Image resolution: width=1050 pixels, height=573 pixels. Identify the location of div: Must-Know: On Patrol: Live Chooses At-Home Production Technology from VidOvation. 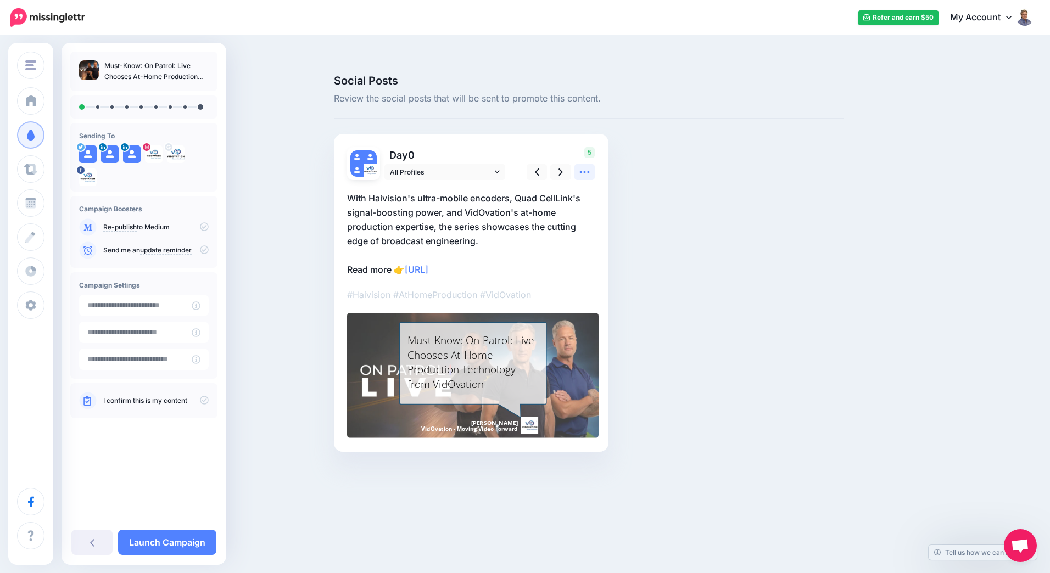
(472, 362).